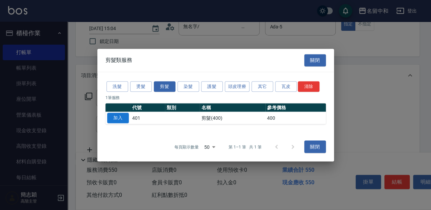 This screenshot has width=431, height=210. Describe the element at coordinates (165, 86) in the screenshot. I see `button: 剪髮` at that location.